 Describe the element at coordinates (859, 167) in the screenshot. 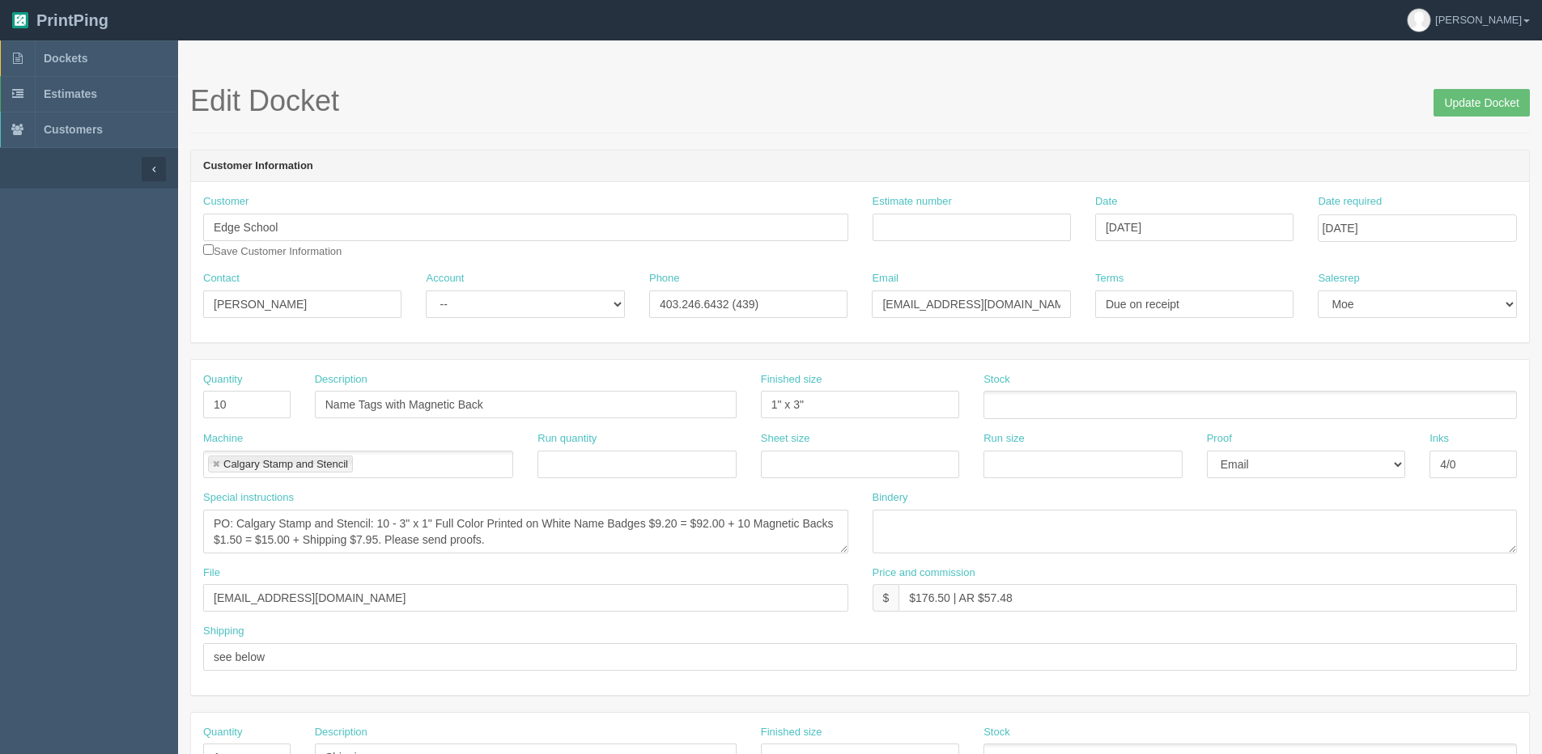

I see `header: Customer Information` at that location.